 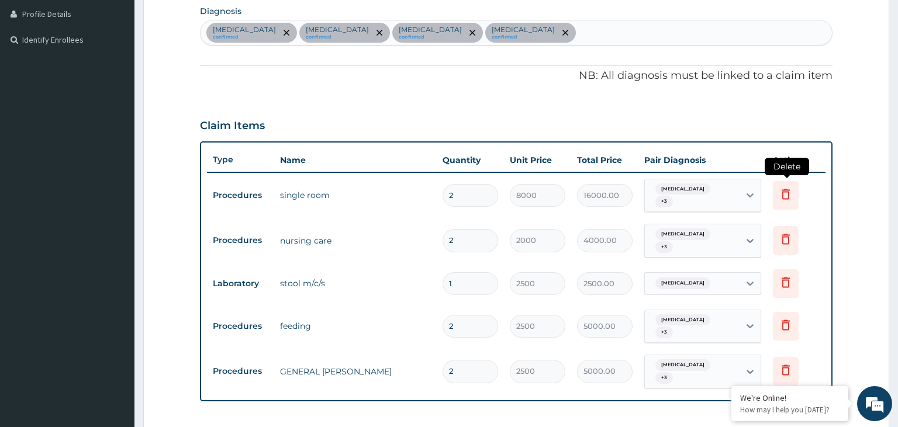 I want to click on th: Name, so click(x=355, y=160).